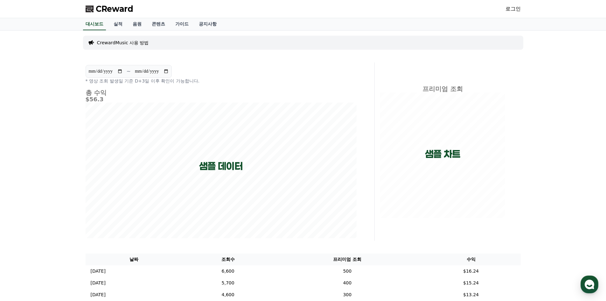 The image size is (606, 301). I want to click on td: $13.24, so click(471, 294).